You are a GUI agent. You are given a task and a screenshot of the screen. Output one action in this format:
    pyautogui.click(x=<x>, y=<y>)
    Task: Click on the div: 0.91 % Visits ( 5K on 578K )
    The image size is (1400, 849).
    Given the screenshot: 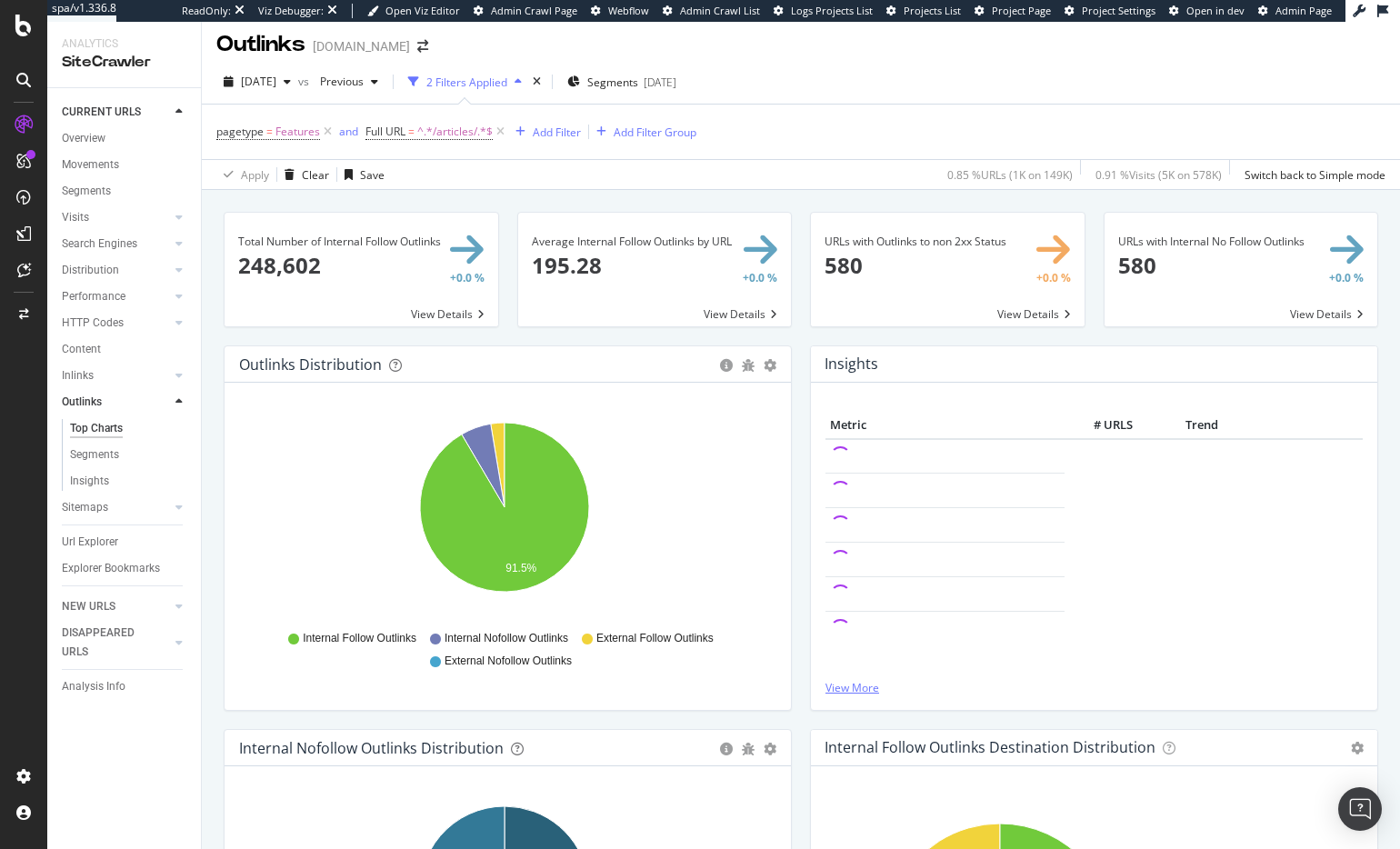 What is the action you would take?
    pyautogui.click(x=1159, y=174)
    